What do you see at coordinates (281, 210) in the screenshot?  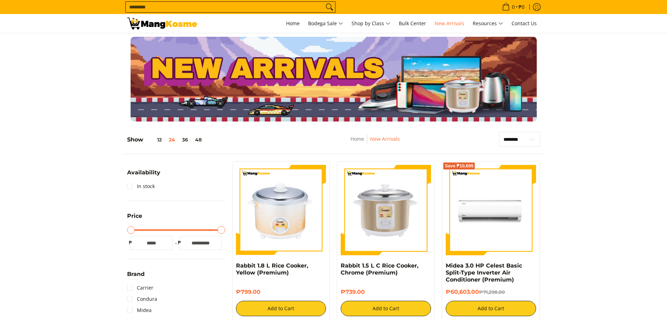 I see `img: https://mangkosme.com/products/rabbit-1-8-l-rice-cooker-yellow-class-a` at bounding box center [281, 210].